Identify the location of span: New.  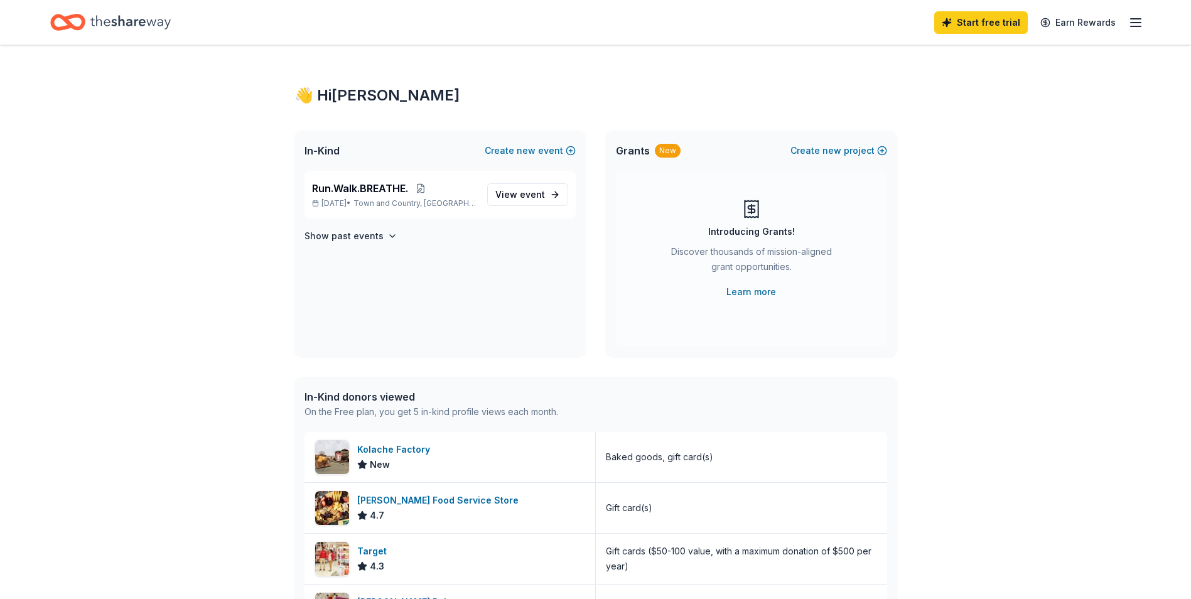
(380, 464).